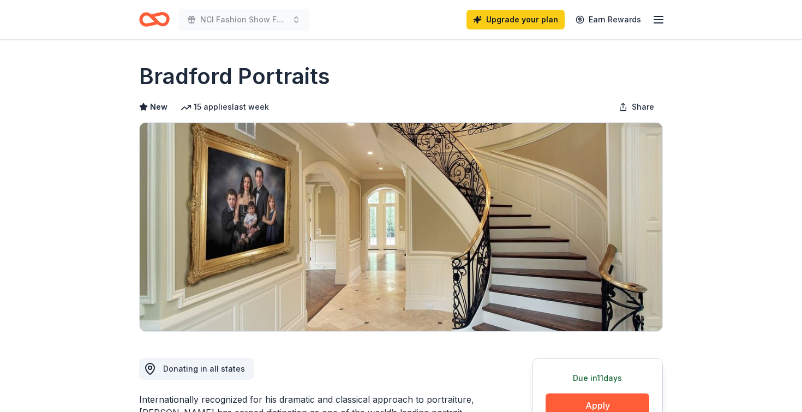  What do you see at coordinates (244, 20) in the screenshot?
I see `span: NCl Fashion Show Fundraiser` at bounding box center [244, 20].